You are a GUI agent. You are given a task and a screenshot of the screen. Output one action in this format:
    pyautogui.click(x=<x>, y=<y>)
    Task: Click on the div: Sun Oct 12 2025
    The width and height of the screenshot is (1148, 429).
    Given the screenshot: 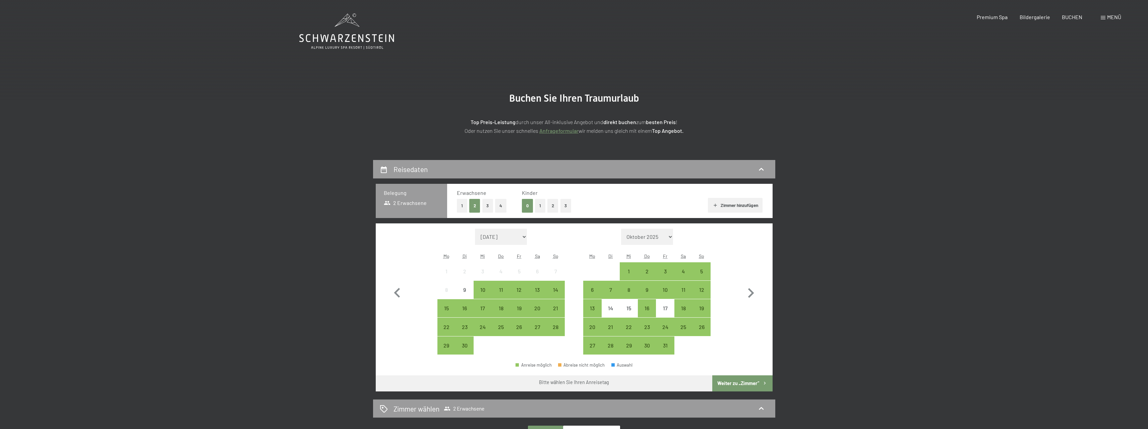 What is the action you would take?
    pyautogui.click(x=702, y=290)
    